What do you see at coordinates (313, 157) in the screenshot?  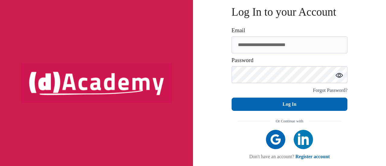 I see `a: Register account` at bounding box center [313, 157].